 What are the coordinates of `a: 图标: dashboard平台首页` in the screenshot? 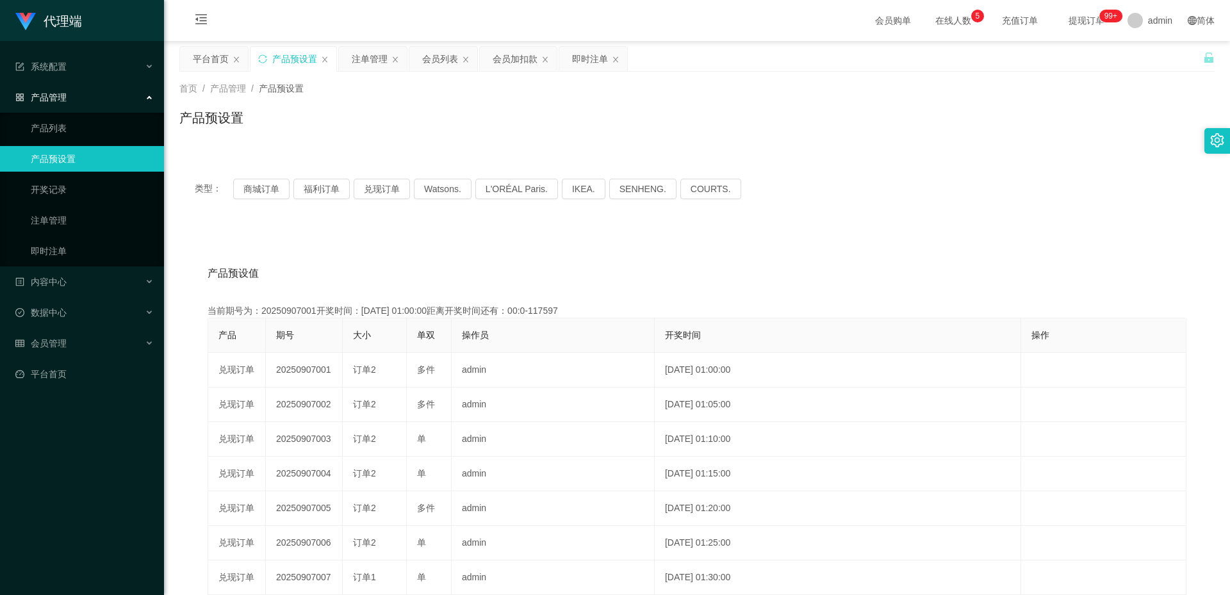 It's located at (85, 374).